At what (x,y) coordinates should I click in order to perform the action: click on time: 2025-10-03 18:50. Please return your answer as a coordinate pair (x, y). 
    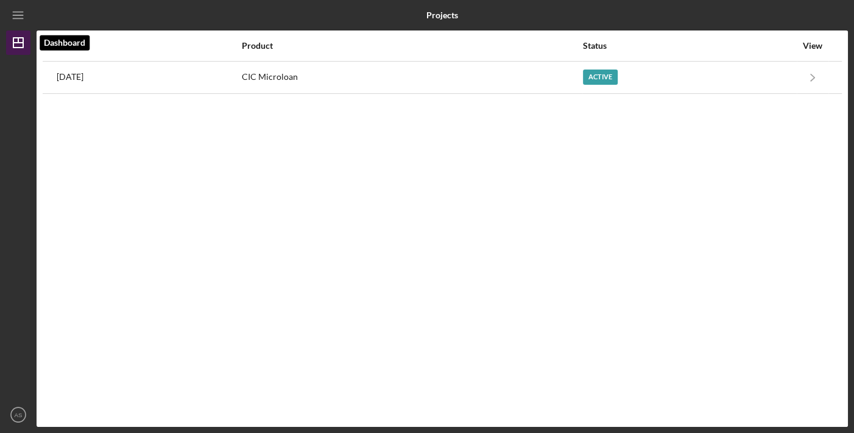
    Looking at the image, I should click on (70, 77).